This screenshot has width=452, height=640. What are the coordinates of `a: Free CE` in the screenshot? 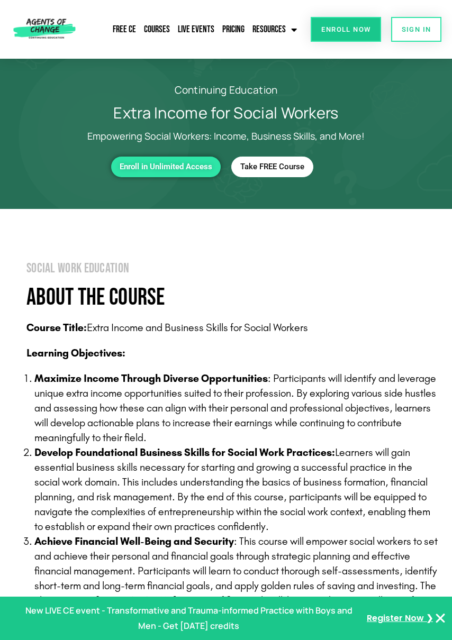 It's located at (124, 30).